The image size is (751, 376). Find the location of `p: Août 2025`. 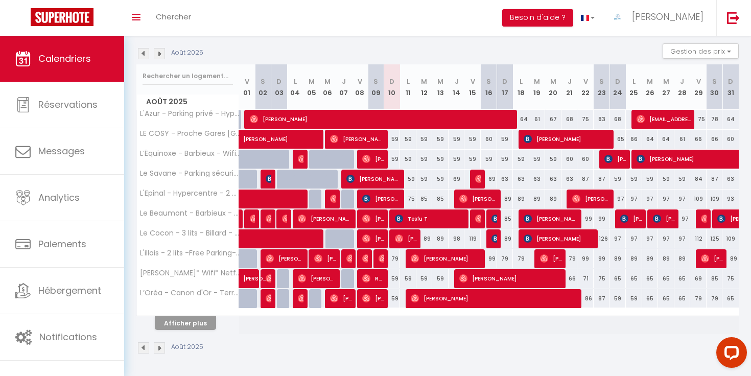

p: Août 2025 is located at coordinates (187, 53).